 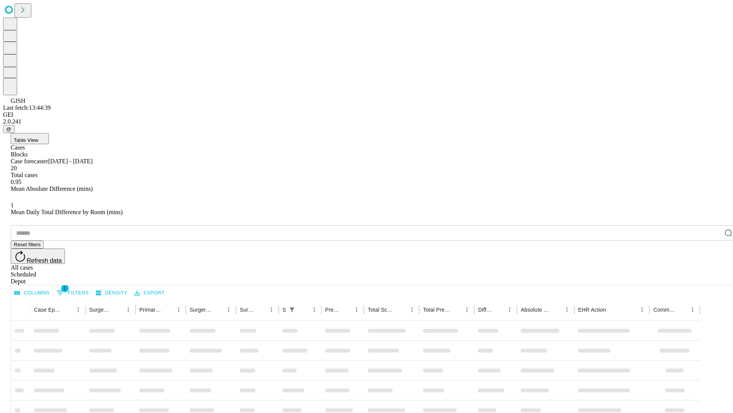 I want to click on div: Difference, so click(x=486, y=309).